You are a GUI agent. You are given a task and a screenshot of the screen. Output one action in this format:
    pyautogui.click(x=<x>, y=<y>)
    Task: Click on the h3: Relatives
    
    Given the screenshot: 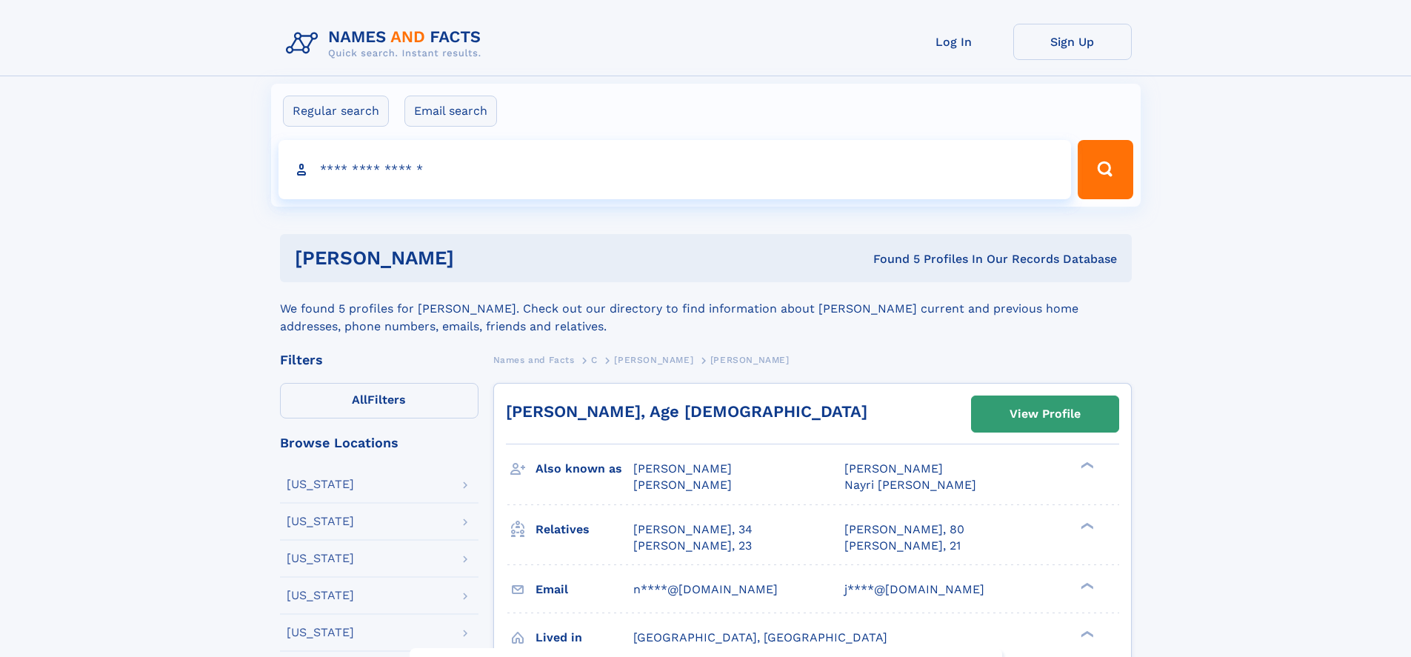 What is the action you would take?
    pyautogui.click(x=585, y=530)
    